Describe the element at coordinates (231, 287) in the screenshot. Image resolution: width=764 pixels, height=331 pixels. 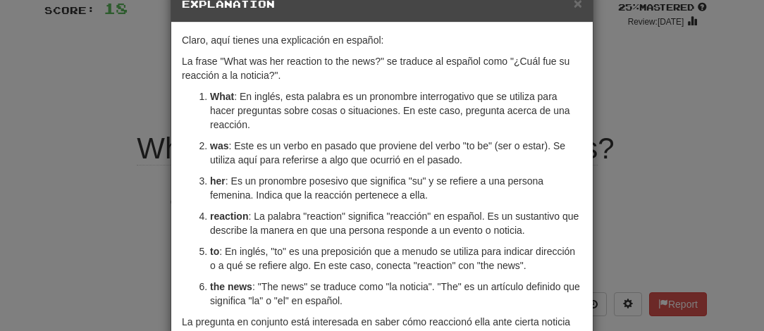
I see `strong: the news` at that location.